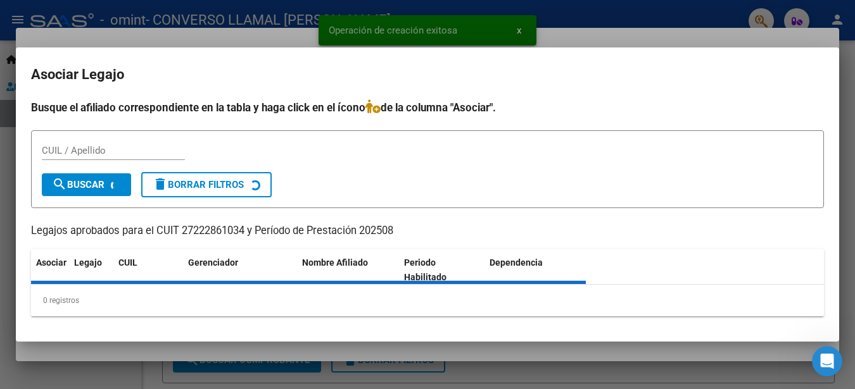 The width and height of the screenshot is (855, 389). I want to click on h4: Busque el afiliado correspondiente en la tabla y haga click en el ícono de la columna "Asociar"., so click(427, 108).